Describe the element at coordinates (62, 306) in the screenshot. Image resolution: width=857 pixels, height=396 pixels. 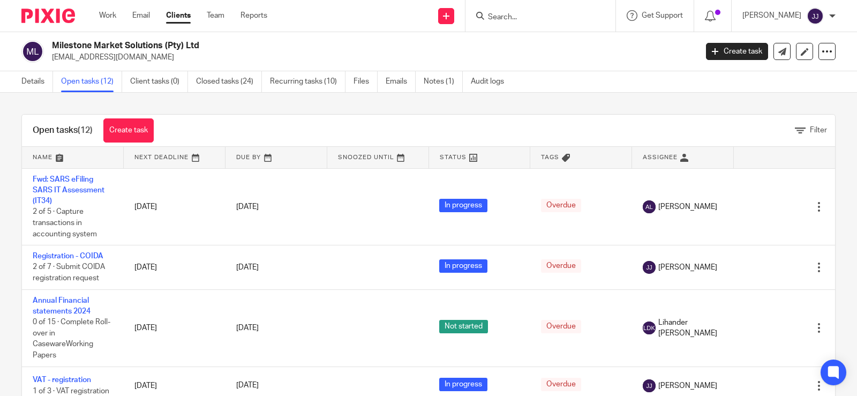
I see `a: Annual Financial statements 2024` at that location.